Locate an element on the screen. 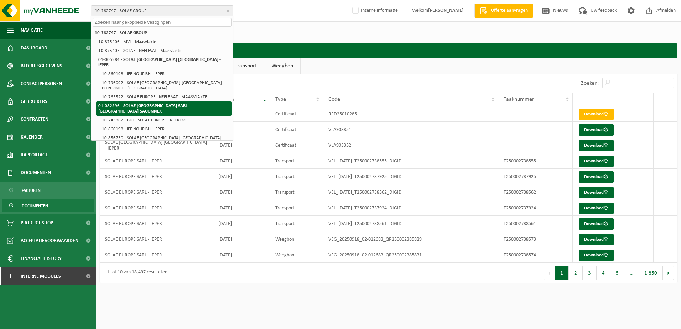 This screenshot has height=329, width=681. span: Rapportage is located at coordinates (34, 155).